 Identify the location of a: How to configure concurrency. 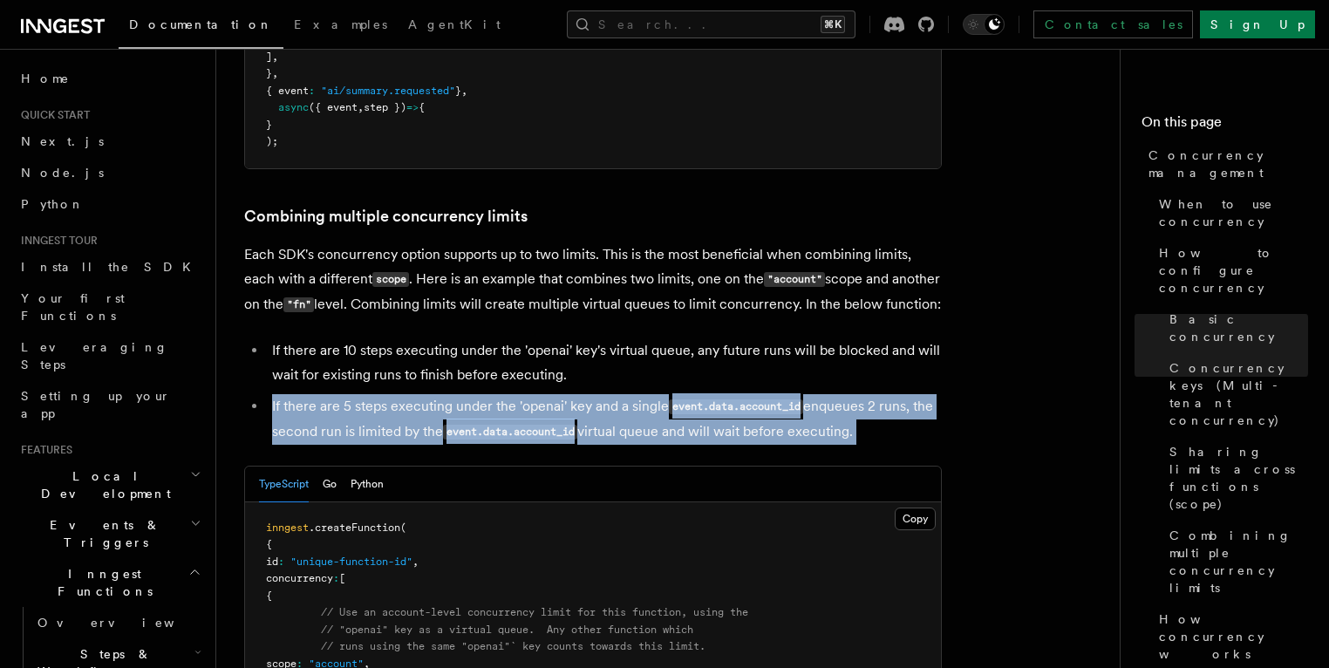
(1229, 270).